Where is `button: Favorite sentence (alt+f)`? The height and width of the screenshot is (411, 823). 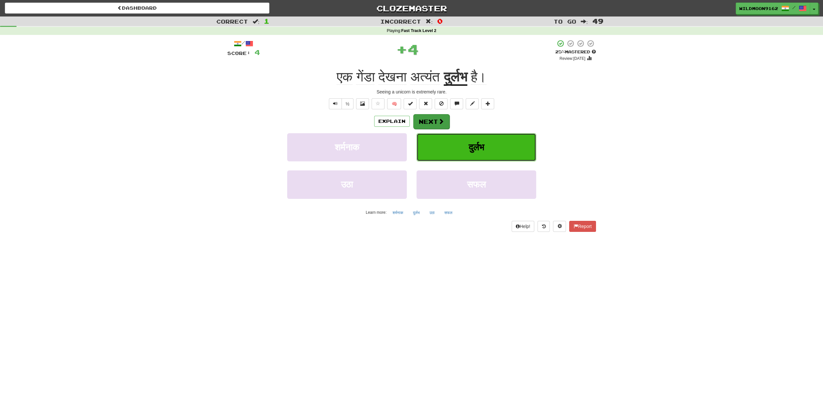 button: Favorite sentence (alt+f) is located at coordinates (378, 104).